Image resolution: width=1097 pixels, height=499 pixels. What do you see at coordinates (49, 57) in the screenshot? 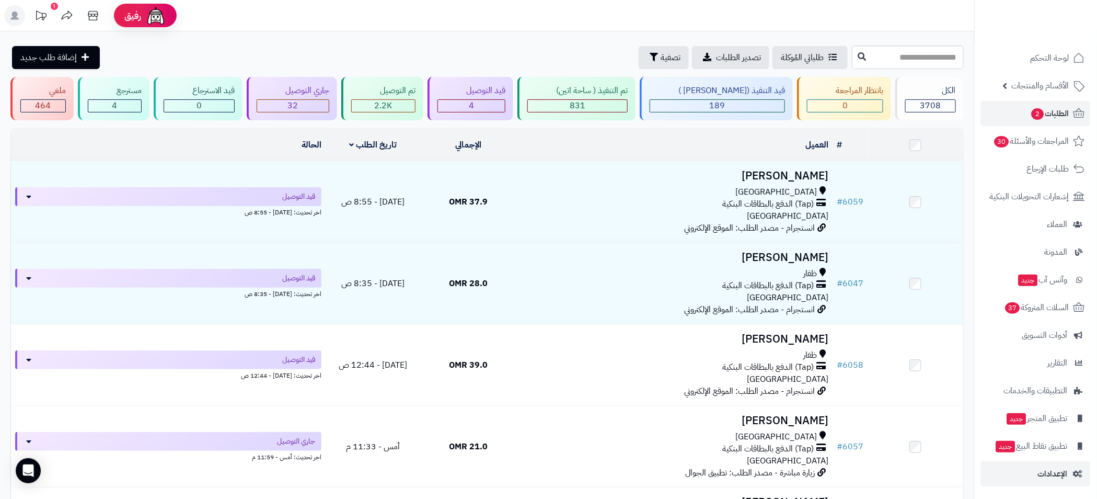
I see `span: إضافة طلب جديد` at bounding box center [49, 57].